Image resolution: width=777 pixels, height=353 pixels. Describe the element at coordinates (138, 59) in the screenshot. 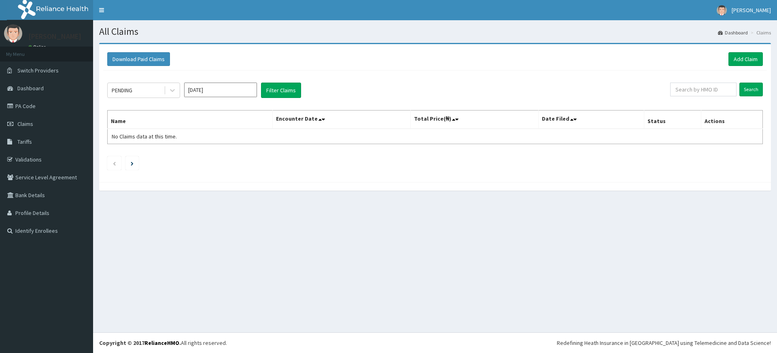

I see `button: Download Paid Claims` at that location.